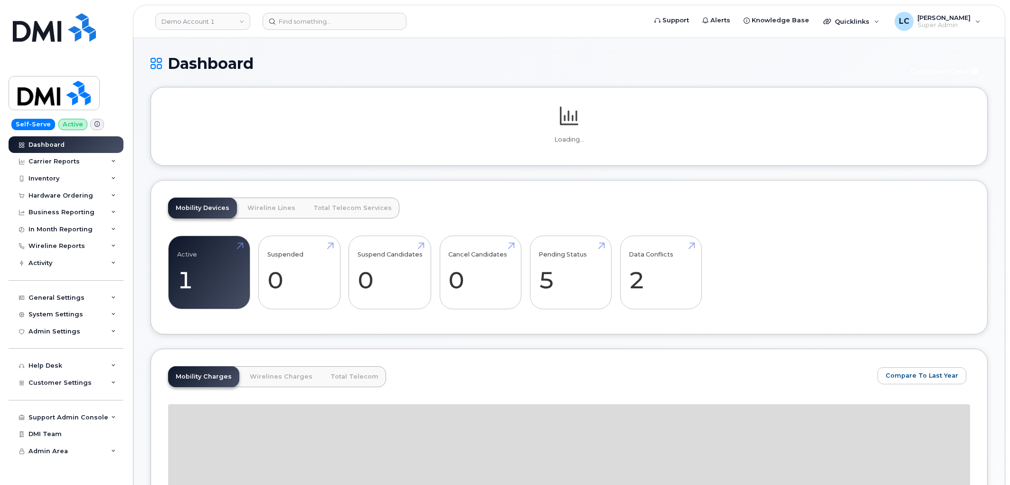 This screenshot has width=1010, height=485. What do you see at coordinates (354, 377) in the screenshot?
I see `a: Total Telecom` at bounding box center [354, 377].